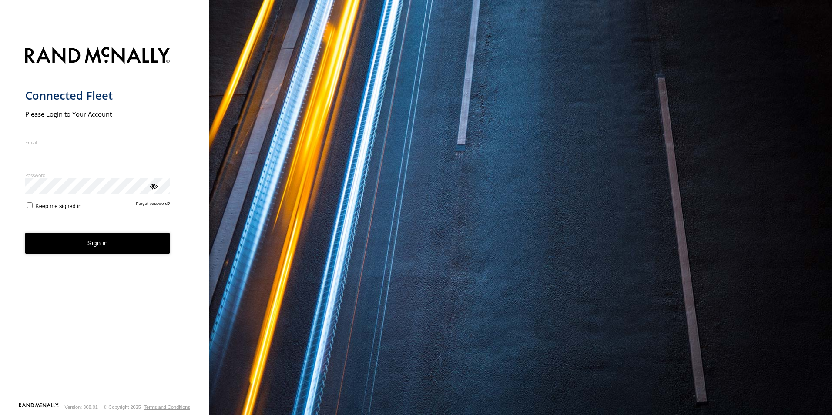 Image resolution: width=832 pixels, height=415 pixels. What do you see at coordinates (153, 186) in the screenshot?
I see `div: ViewPassword` at bounding box center [153, 186].